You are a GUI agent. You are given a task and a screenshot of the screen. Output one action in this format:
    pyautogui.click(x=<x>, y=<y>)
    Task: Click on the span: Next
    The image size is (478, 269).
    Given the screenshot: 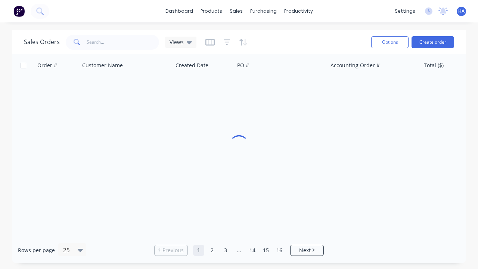 What is the action you would take?
    pyautogui.click(x=305, y=250)
    